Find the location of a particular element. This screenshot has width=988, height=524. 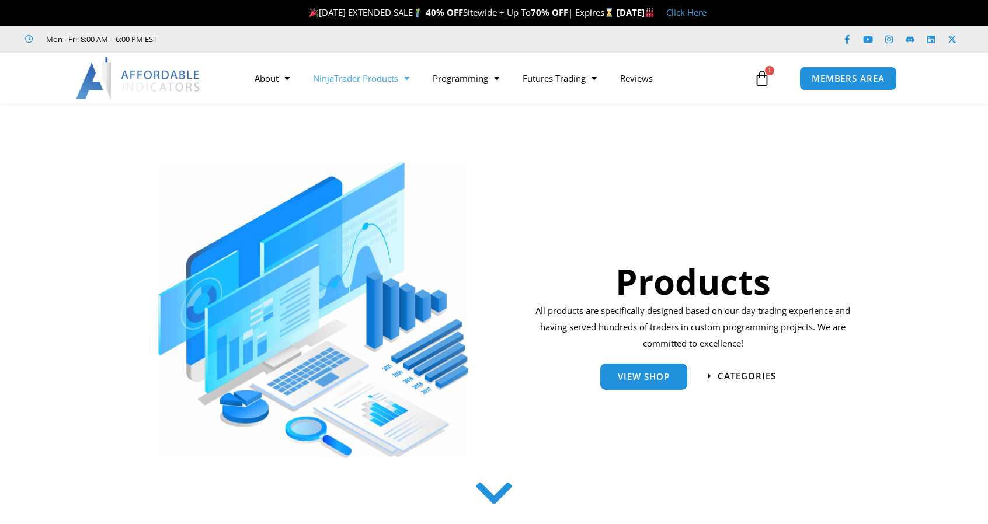

a: View Shop is located at coordinates (643, 376).